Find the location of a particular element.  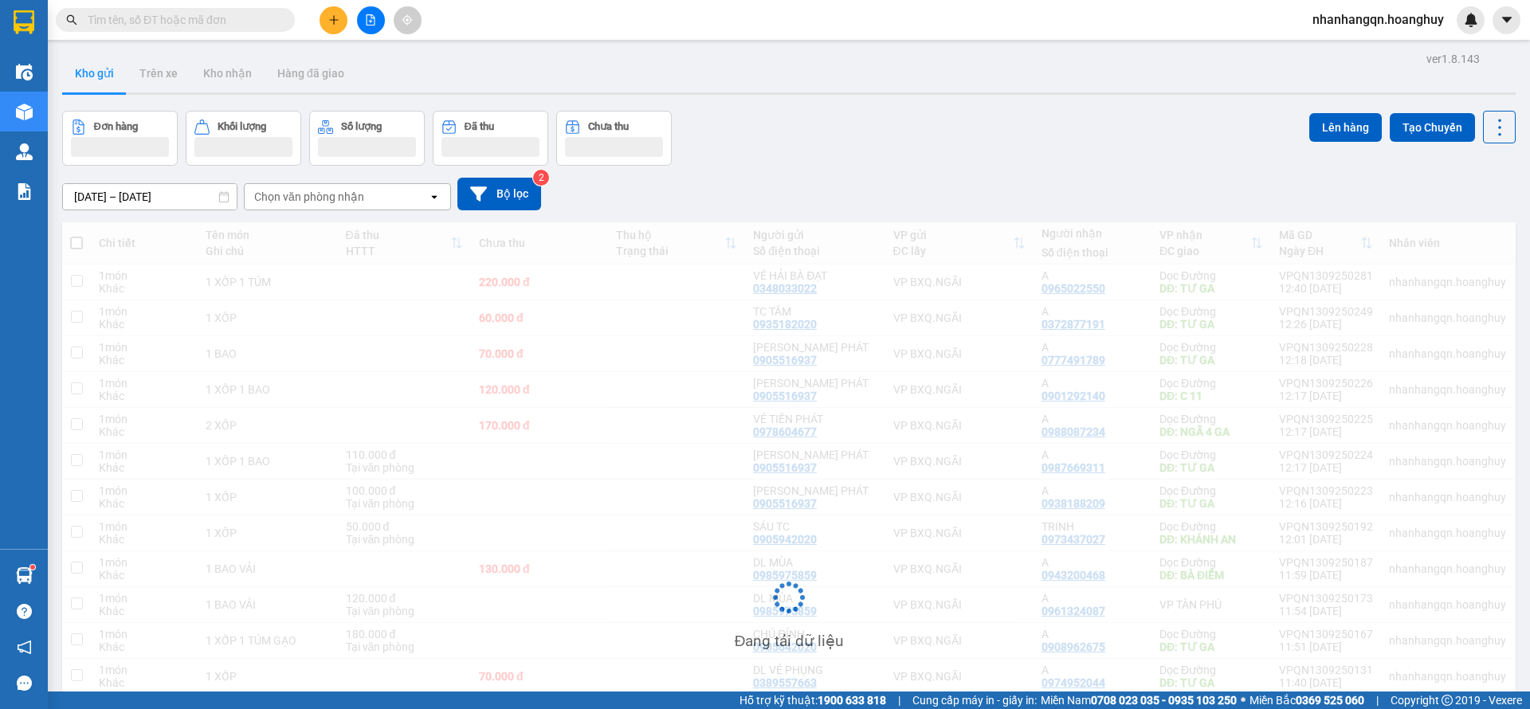

button: file-add is located at coordinates (370, 20).